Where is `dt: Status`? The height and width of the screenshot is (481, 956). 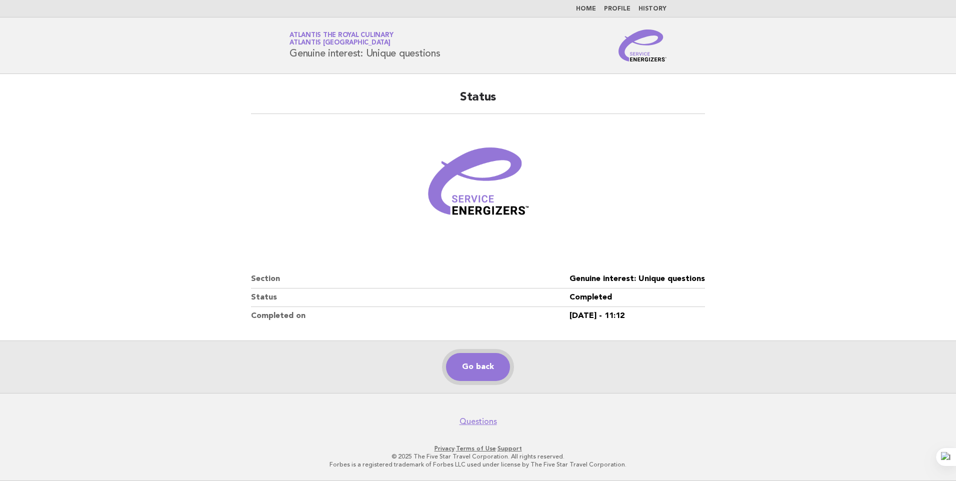 dt: Status is located at coordinates (410, 298).